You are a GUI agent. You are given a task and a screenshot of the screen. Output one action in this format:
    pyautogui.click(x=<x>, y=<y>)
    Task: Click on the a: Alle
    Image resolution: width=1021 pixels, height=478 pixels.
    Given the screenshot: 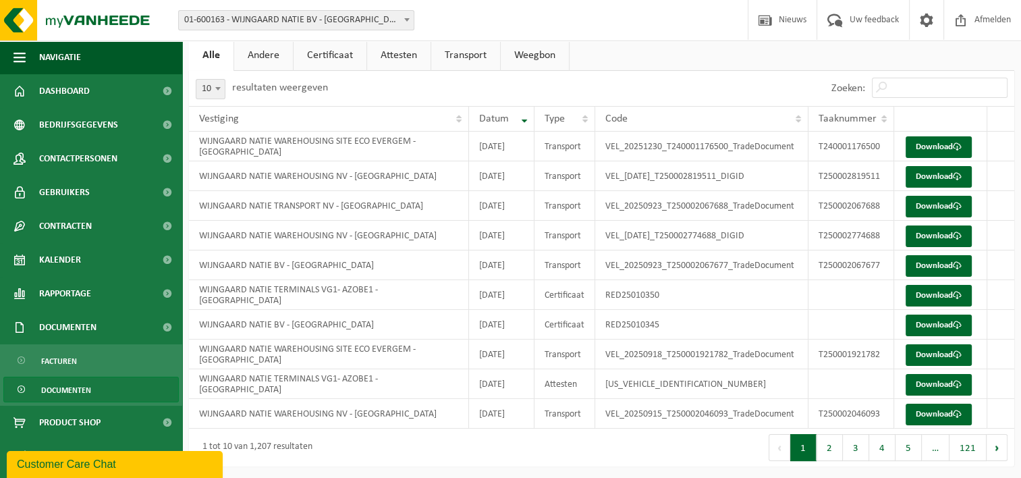 What is the action you would take?
    pyautogui.click(x=211, y=55)
    